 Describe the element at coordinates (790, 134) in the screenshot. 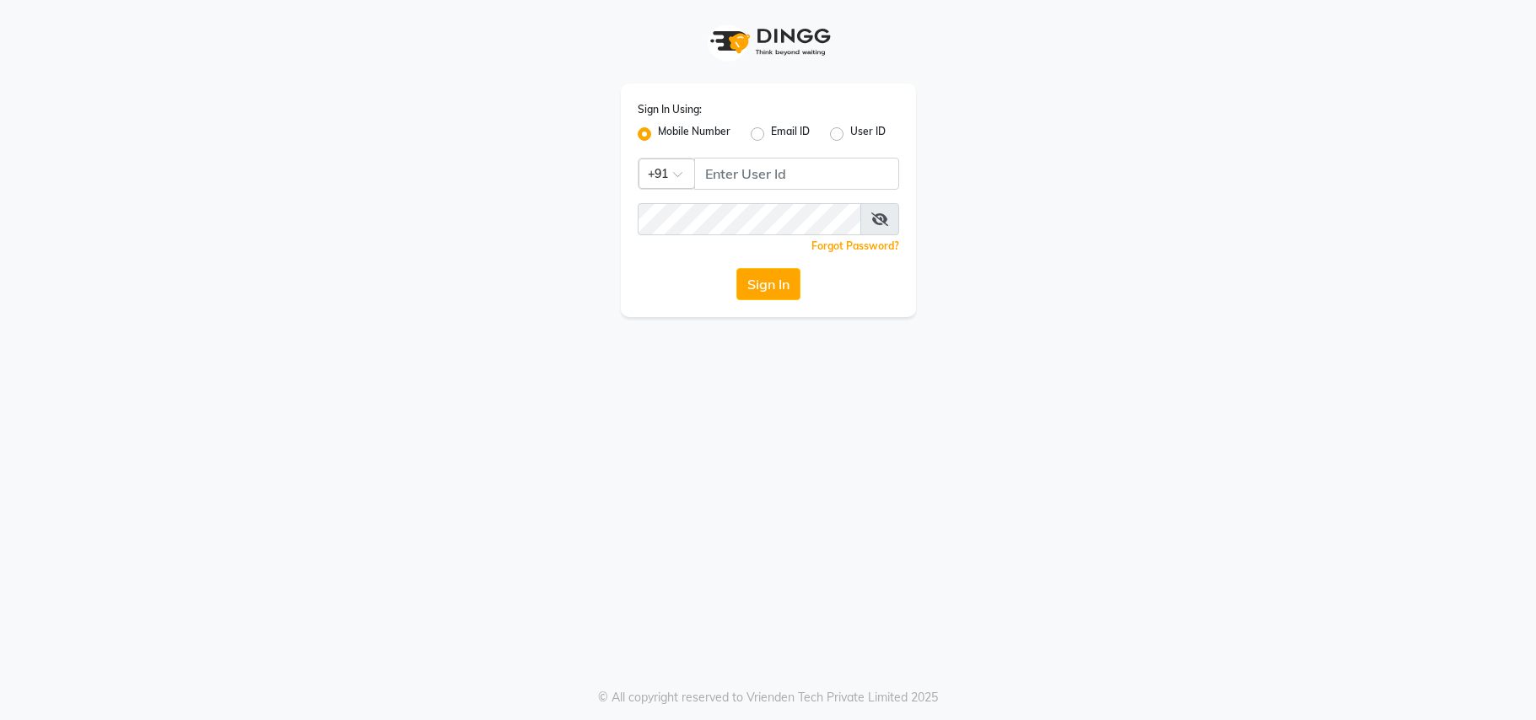

I see `label: Email ID` at that location.